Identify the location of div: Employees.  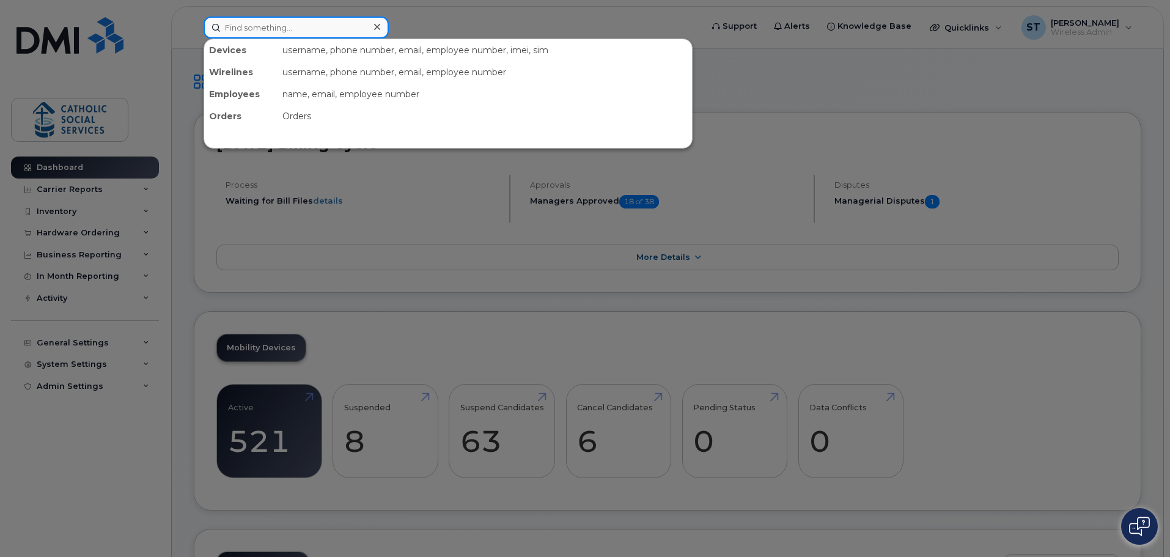
(241, 94).